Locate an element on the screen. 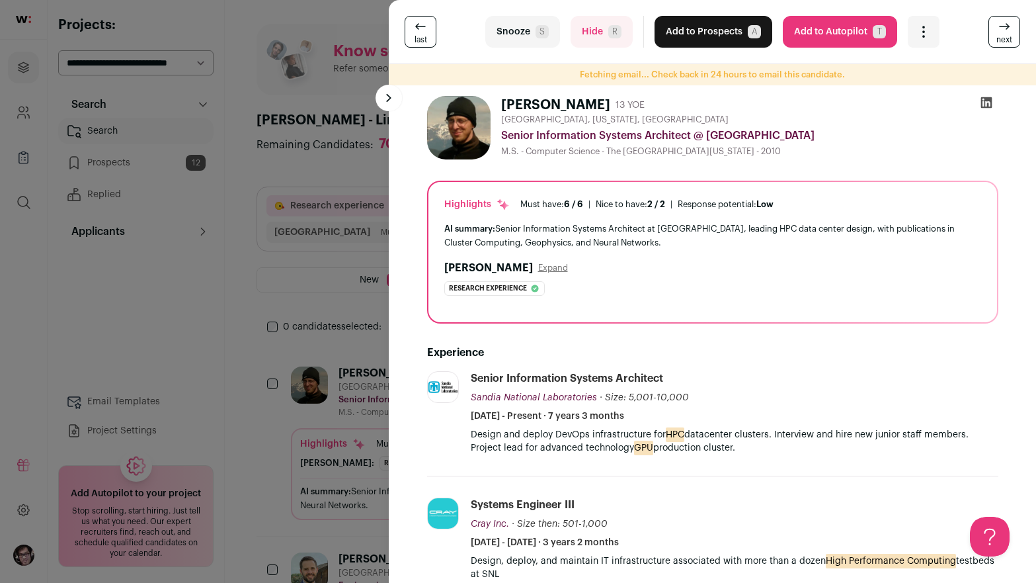  div: 13 YOE is located at coordinates (630, 105).